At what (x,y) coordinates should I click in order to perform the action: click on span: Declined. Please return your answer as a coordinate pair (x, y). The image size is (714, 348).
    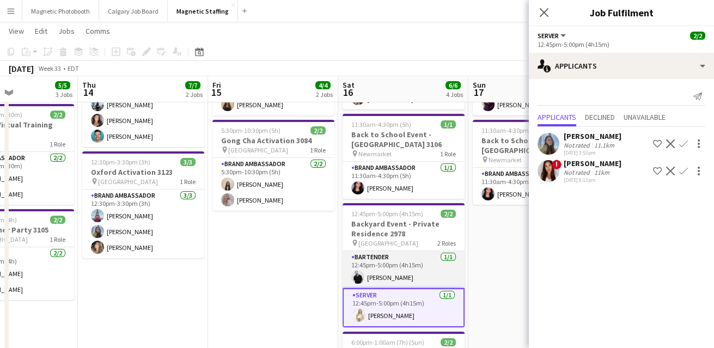
    Looking at the image, I should click on (600, 117).